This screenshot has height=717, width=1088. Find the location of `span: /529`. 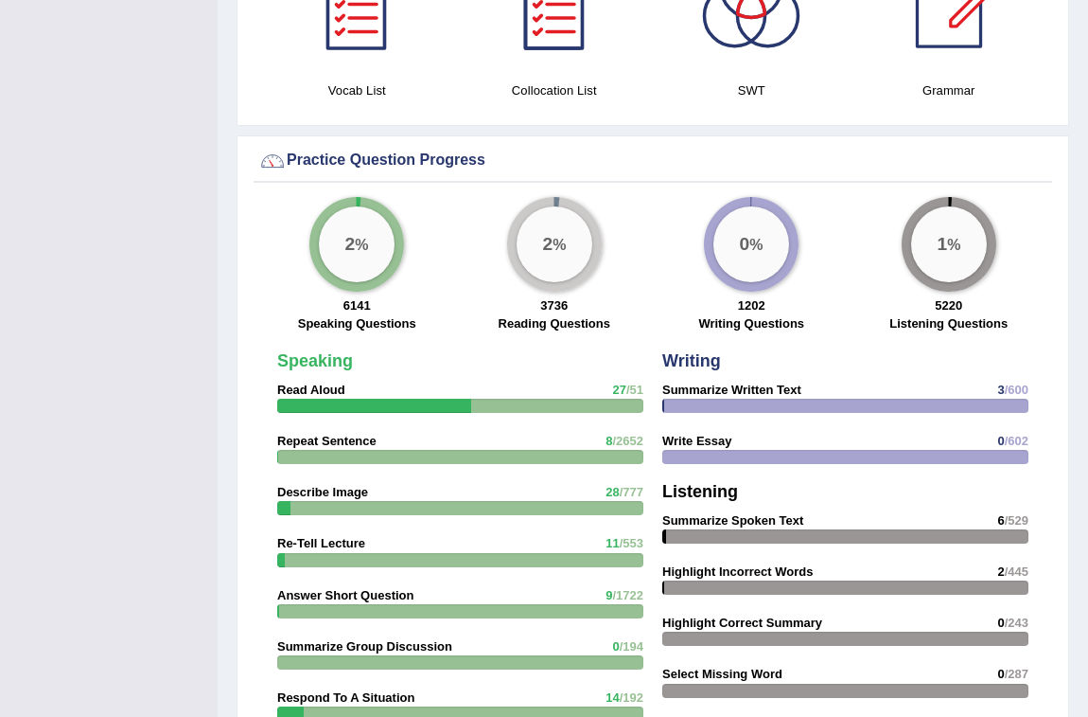

span: /529 is located at coordinates (1017, 520).